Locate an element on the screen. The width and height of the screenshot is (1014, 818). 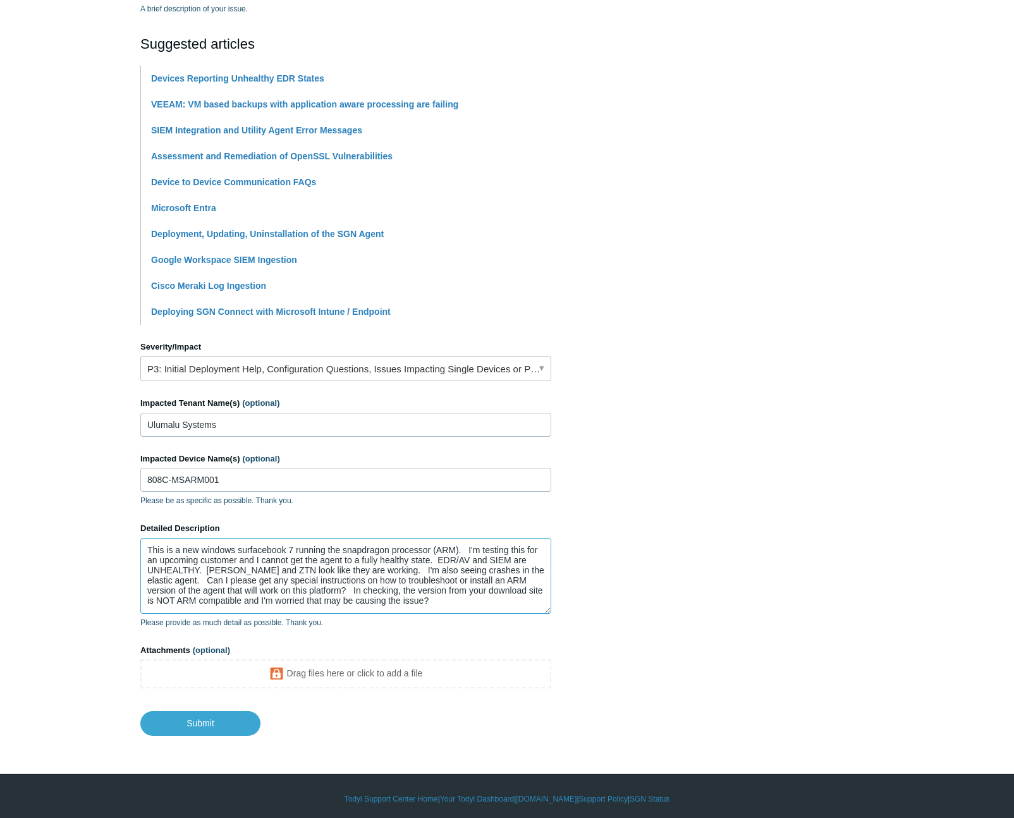
label: Impacted Device Name(s) is located at coordinates (346, 459).